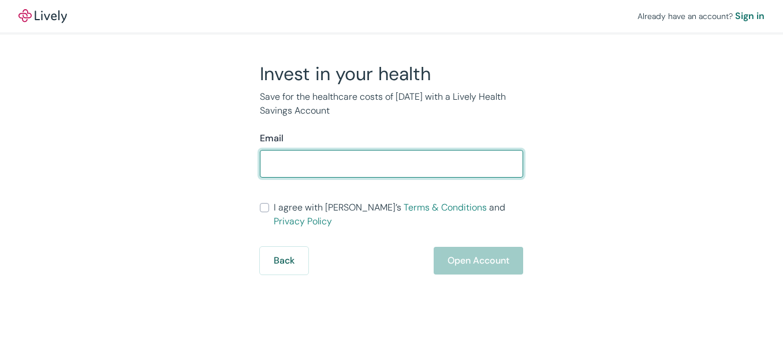 Image resolution: width=783 pixels, height=357 pixels. What do you see at coordinates (701, 16) in the screenshot?
I see `div: Already have an account?` at bounding box center [701, 16].